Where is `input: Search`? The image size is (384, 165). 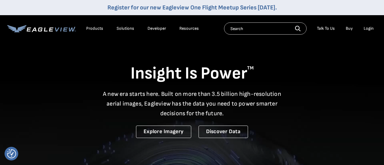
input: Search is located at coordinates (265, 29).